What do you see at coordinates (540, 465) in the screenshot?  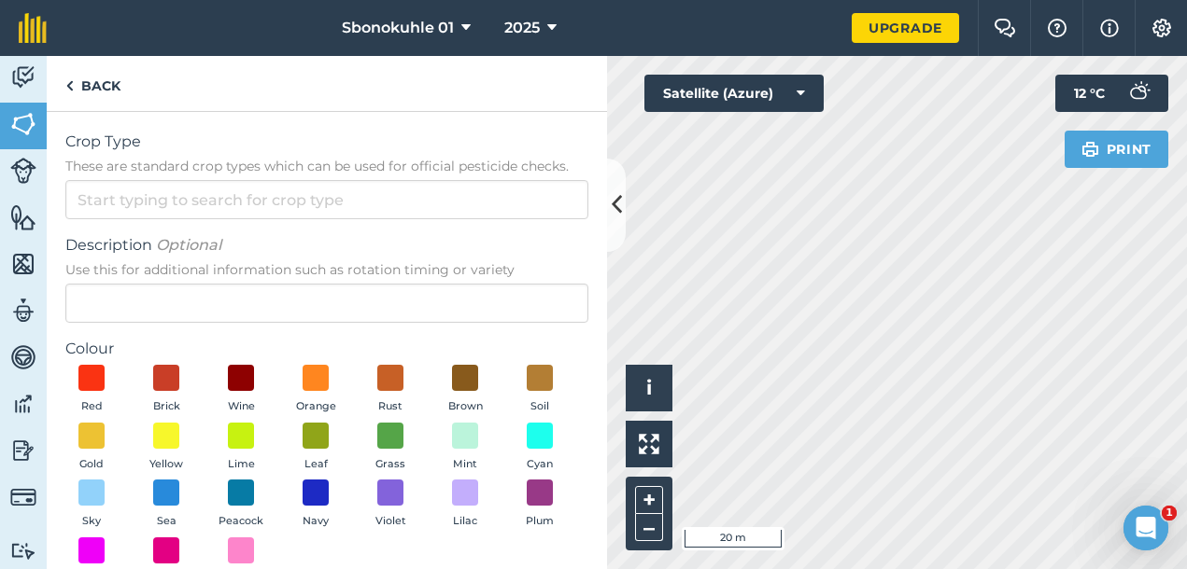 I see `span: Cyan` at bounding box center [540, 465].